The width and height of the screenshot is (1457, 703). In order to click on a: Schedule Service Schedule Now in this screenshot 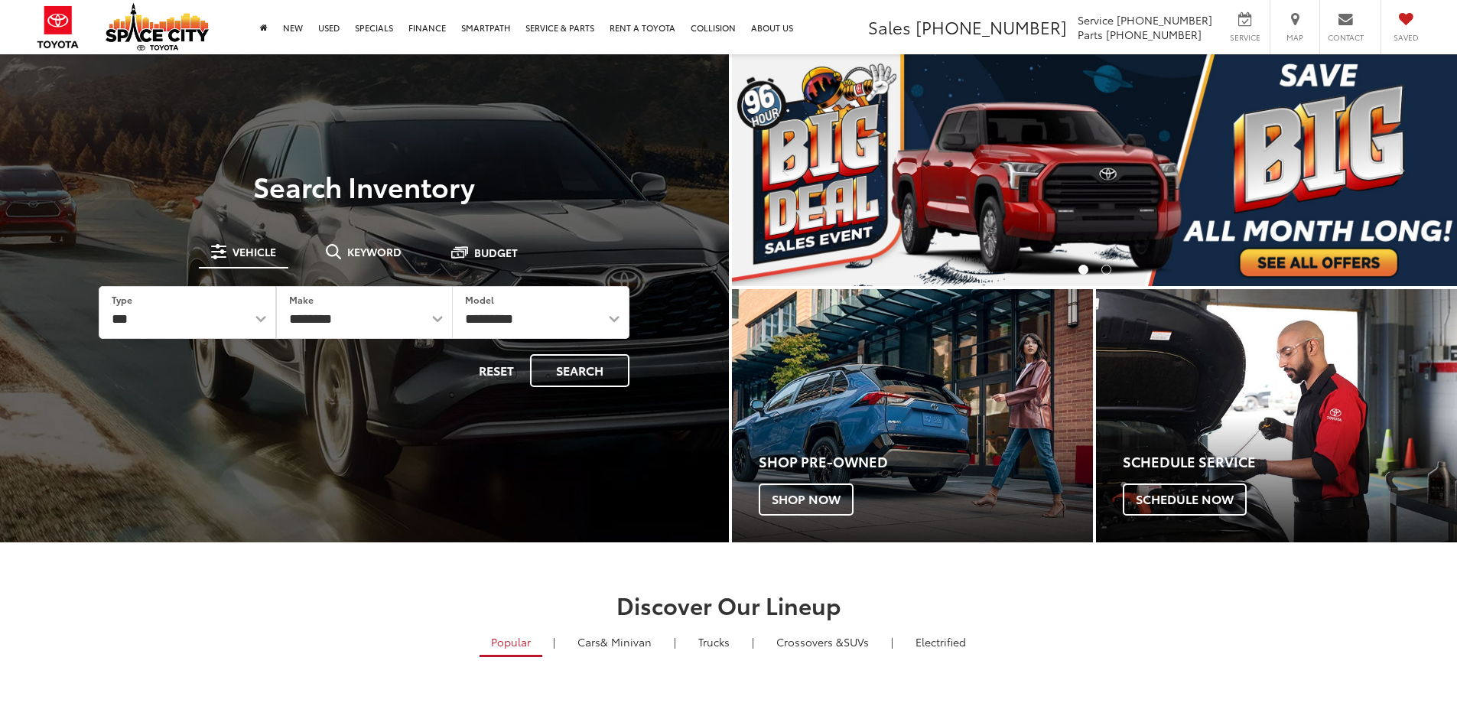, I will do `click(1277, 415)`.